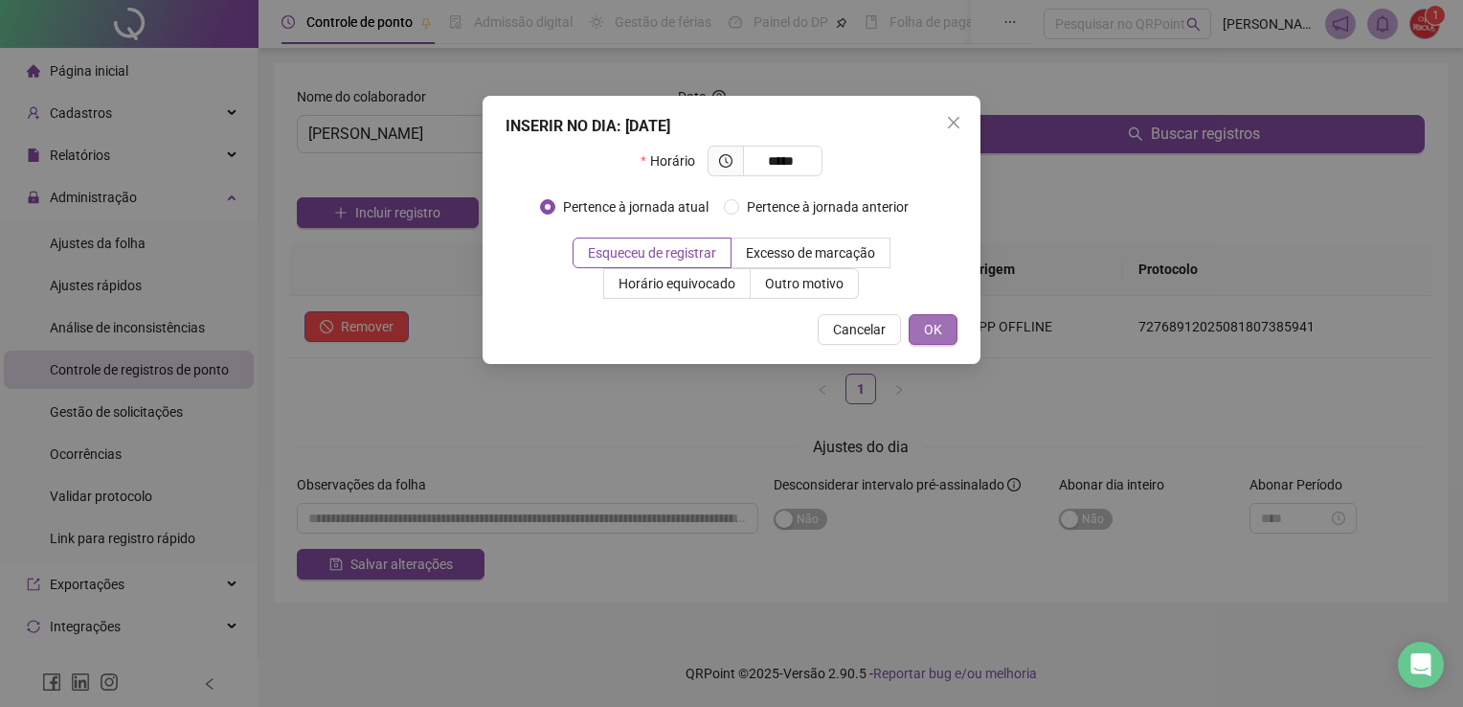 The width and height of the screenshot is (1463, 707). I want to click on span: Outro motivo, so click(804, 283).